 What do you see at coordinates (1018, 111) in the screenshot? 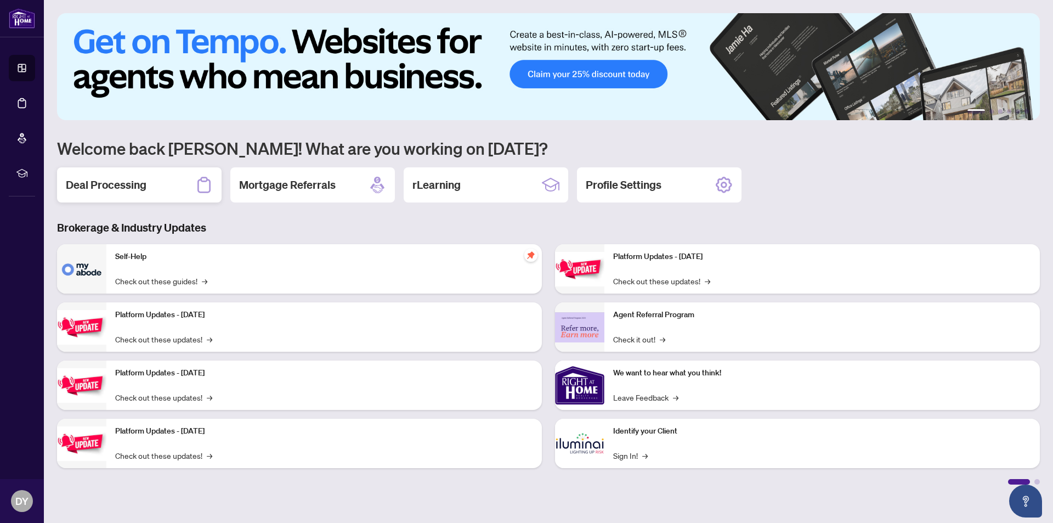
I see `button: 5` at bounding box center [1018, 111].